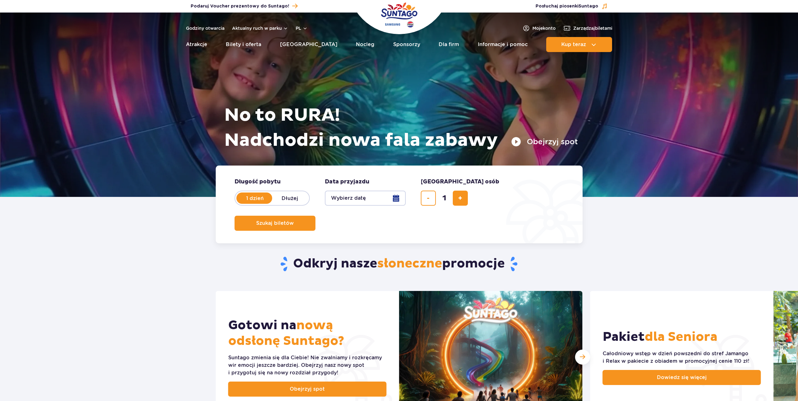  I want to click on button: Posłuchaj piosenkiSuntago, so click(572, 6).